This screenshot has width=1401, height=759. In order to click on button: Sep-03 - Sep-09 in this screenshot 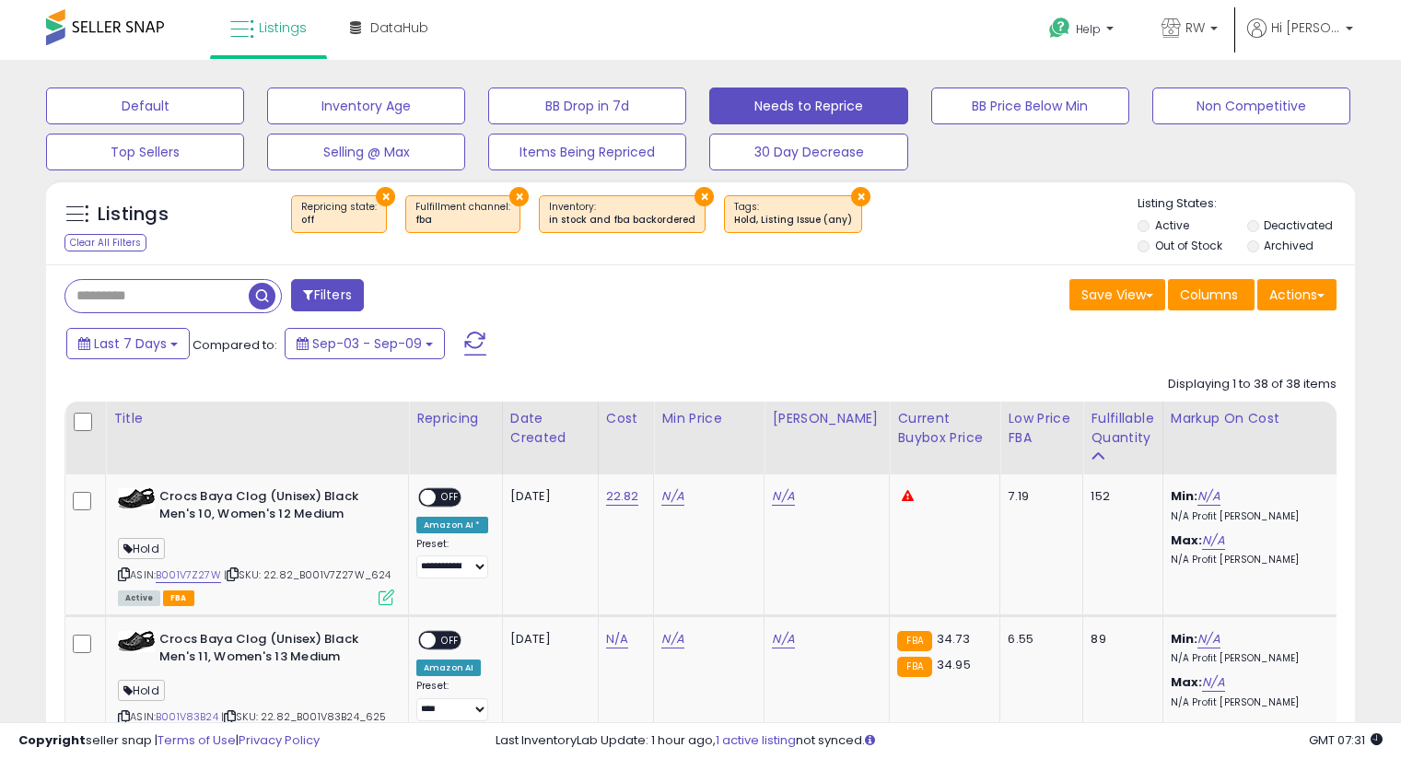, I will do `click(365, 343)`.